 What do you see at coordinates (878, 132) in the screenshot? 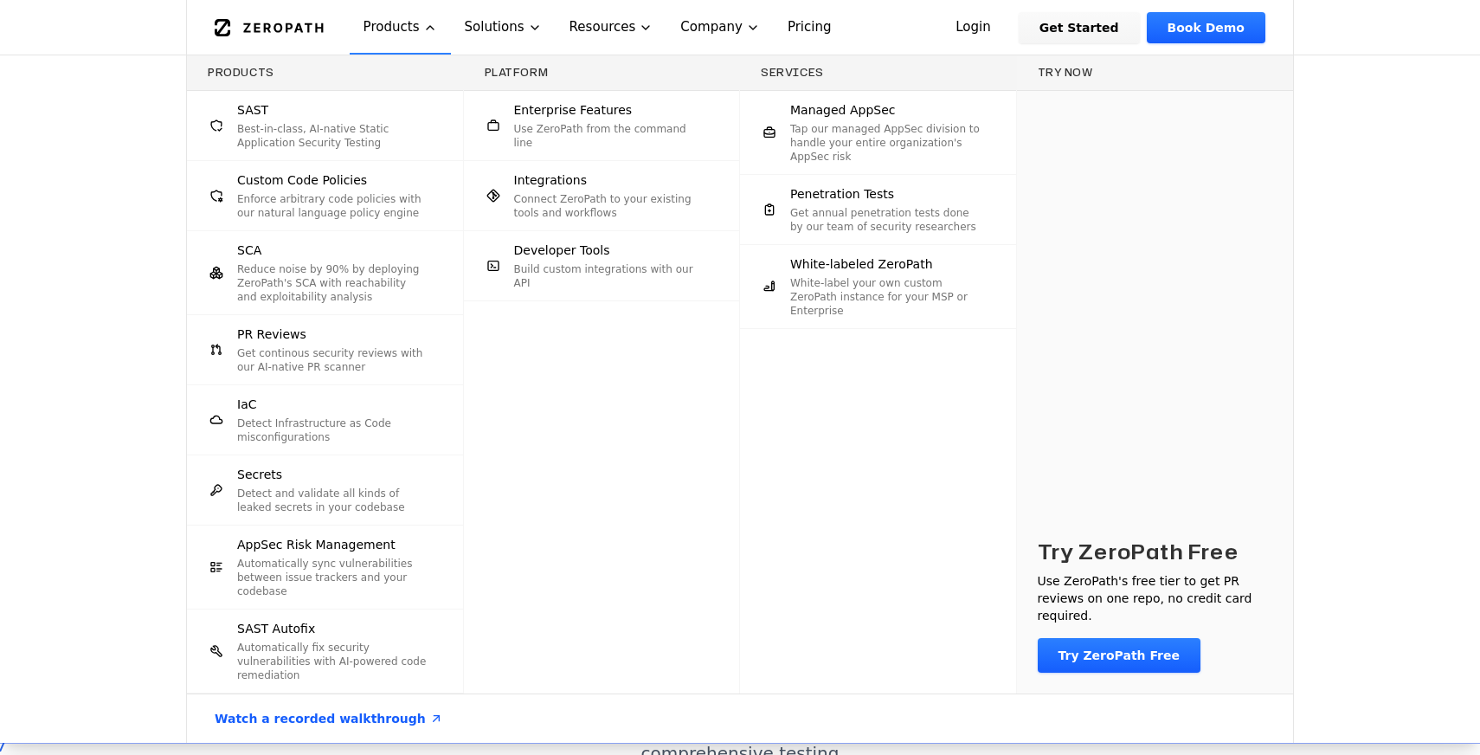
I see `a: Managed AppSecTap our managed AppSec division to handle your entire organization's AppSec risk` at bounding box center [878, 132].